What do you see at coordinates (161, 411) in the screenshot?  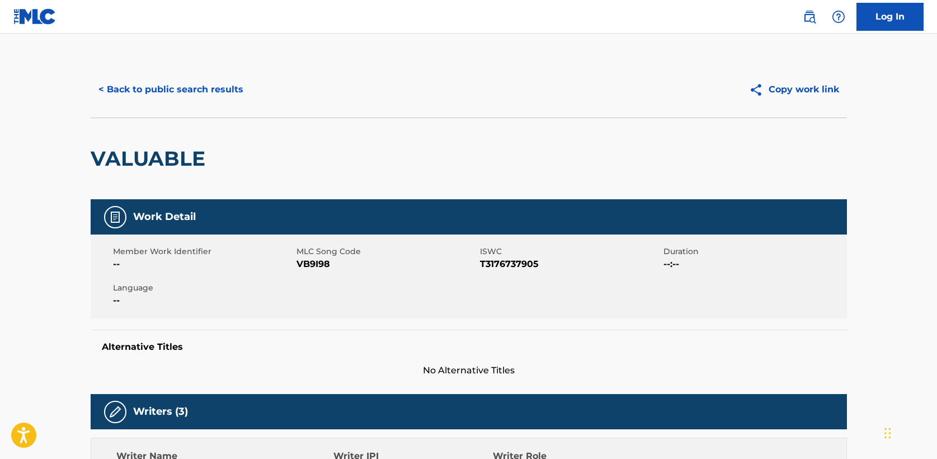 I see `h5: Writers (3)` at bounding box center [161, 411].